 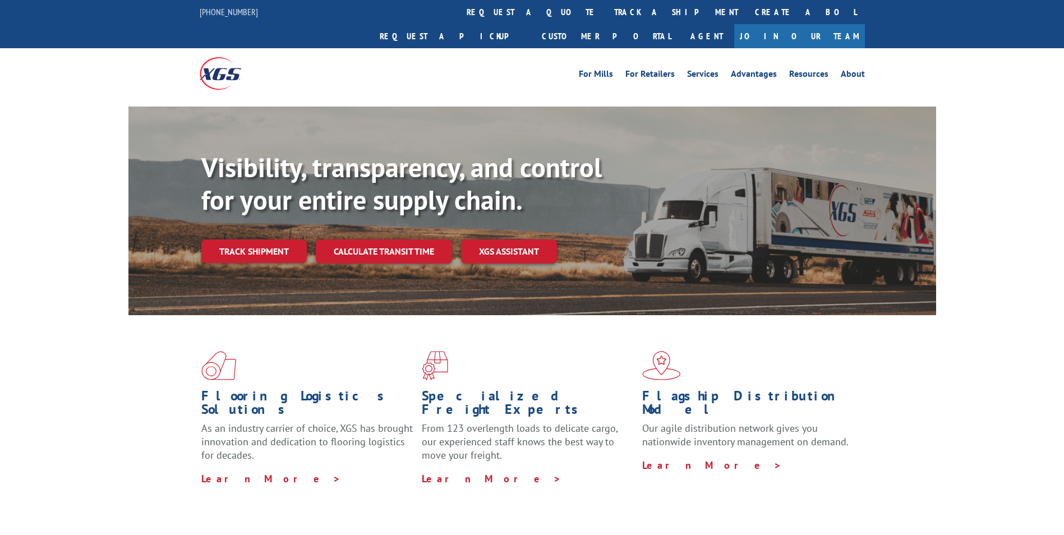 What do you see at coordinates (661, 366) in the screenshot?
I see `img: xgs-icon-flagship-distribution-model-red` at bounding box center [661, 366].